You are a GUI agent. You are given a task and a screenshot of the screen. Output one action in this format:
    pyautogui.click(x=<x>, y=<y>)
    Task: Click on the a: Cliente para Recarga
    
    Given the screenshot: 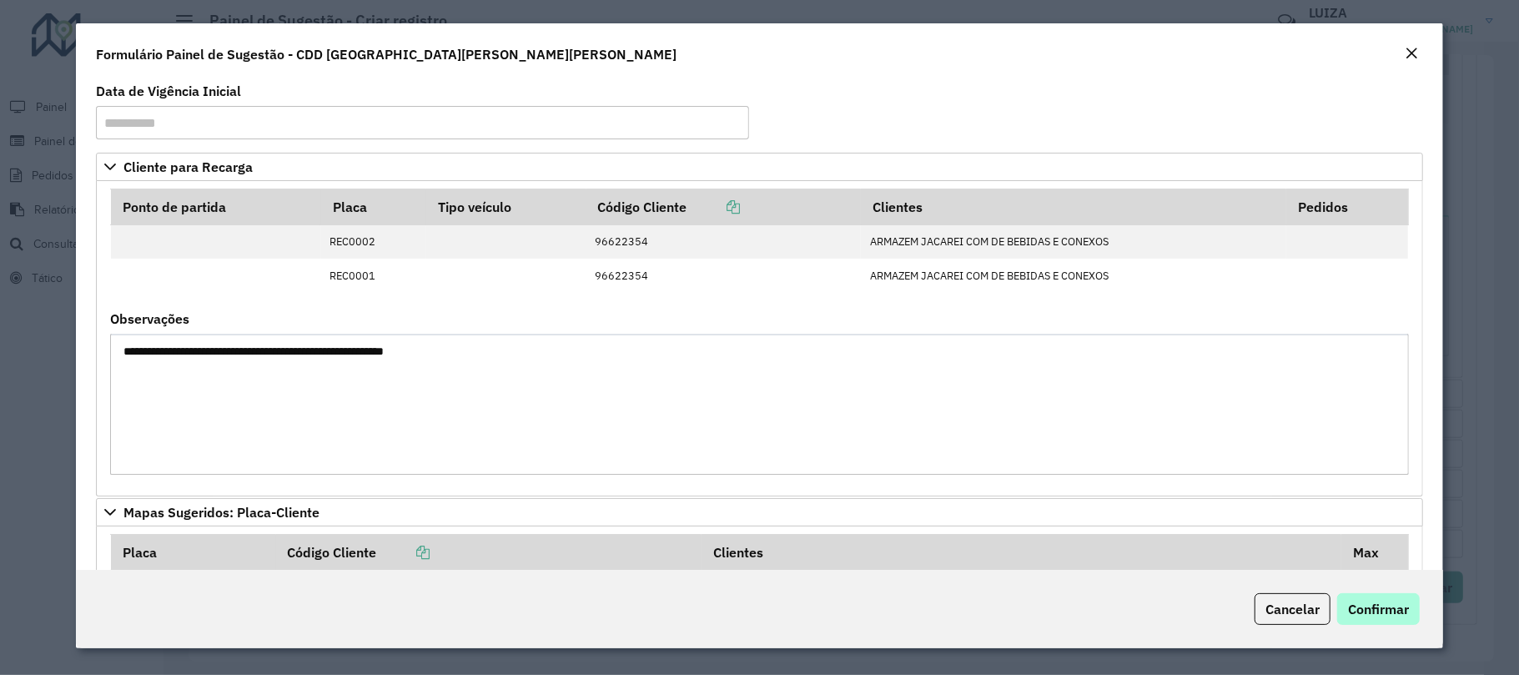 What is the action you would take?
    pyautogui.click(x=759, y=167)
    